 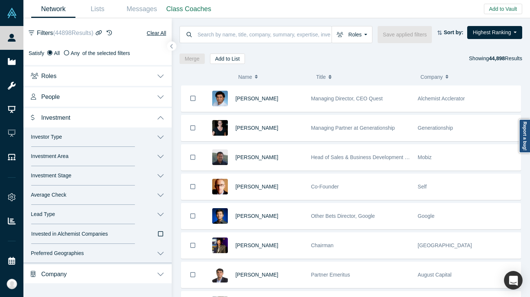 What do you see at coordinates (97, 156) in the screenshot?
I see `button: Investment Area` at bounding box center [97, 156].